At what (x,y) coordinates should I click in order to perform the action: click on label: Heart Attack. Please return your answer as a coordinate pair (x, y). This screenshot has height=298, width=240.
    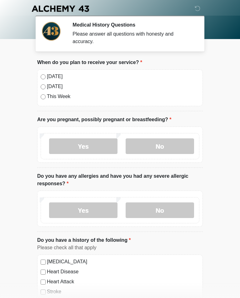
    Looking at the image, I should click on (123, 282).